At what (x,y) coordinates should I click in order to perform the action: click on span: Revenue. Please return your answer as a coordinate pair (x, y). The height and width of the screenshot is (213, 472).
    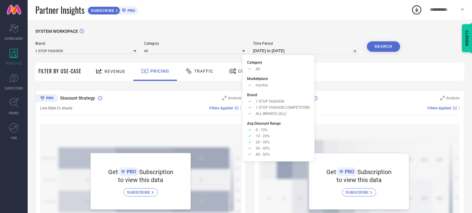
    Looking at the image, I should click on (115, 72).